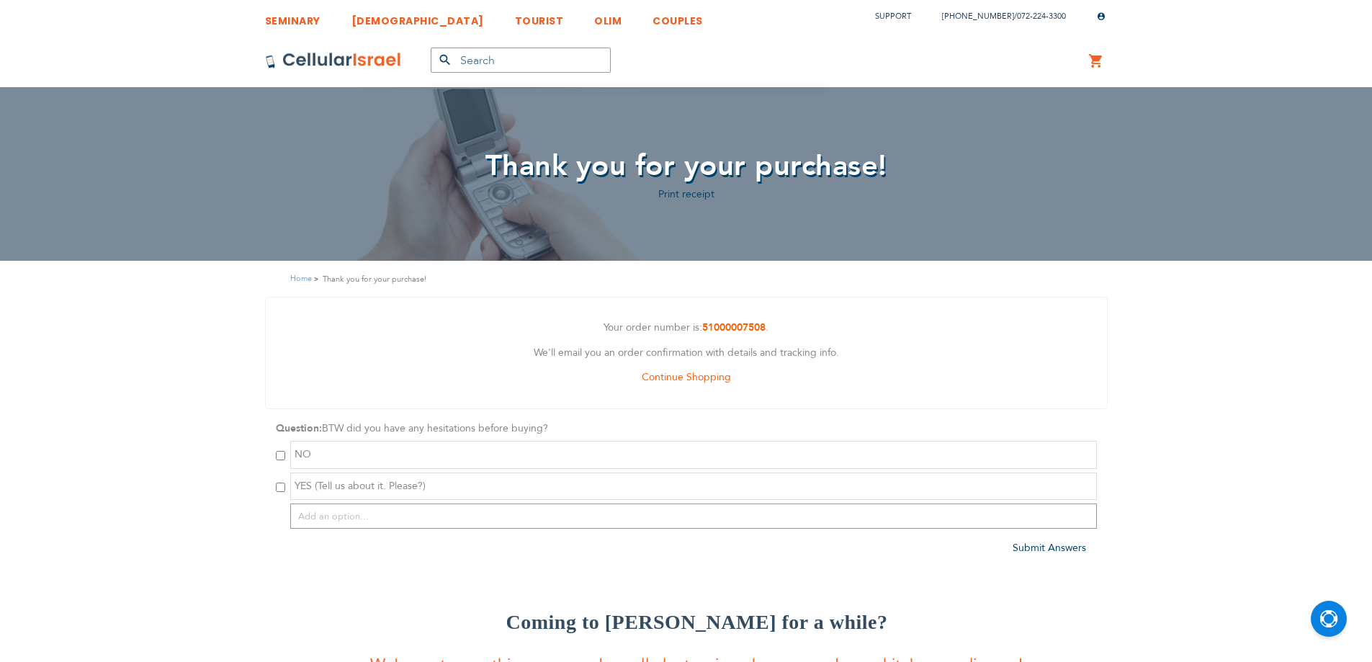 Image resolution: width=1372 pixels, height=662 pixels. I want to click on span: NO, so click(303, 454).